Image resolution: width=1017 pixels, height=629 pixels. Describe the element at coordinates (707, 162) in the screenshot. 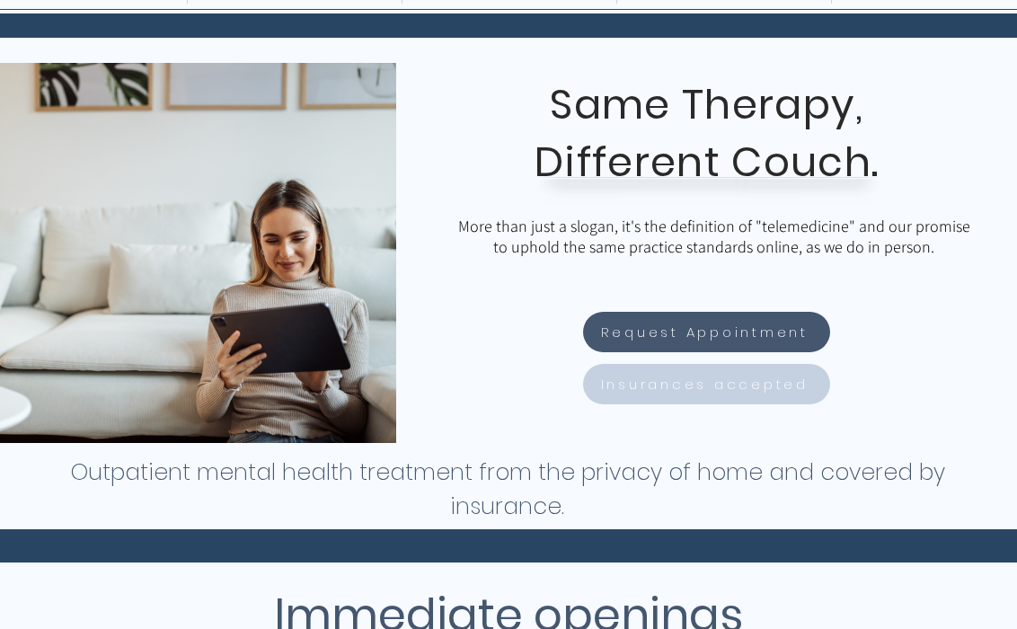

I see `span: Different Couch.` at that location.